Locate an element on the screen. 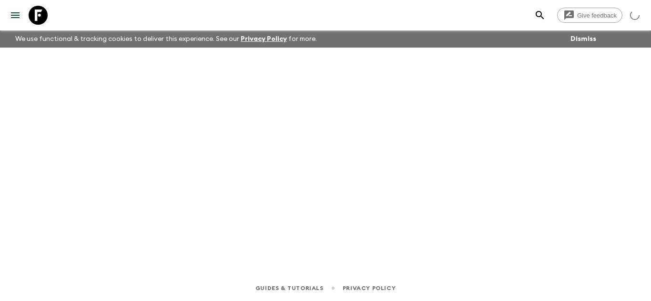 The image size is (651, 301). a: Guides & Tutorials is located at coordinates (289, 289).